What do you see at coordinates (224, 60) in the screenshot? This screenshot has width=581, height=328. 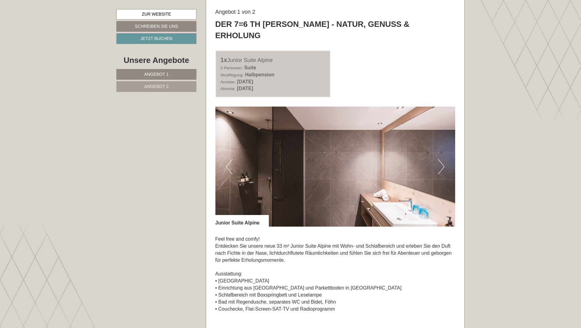 I see `b: 1x` at bounding box center [224, 60].